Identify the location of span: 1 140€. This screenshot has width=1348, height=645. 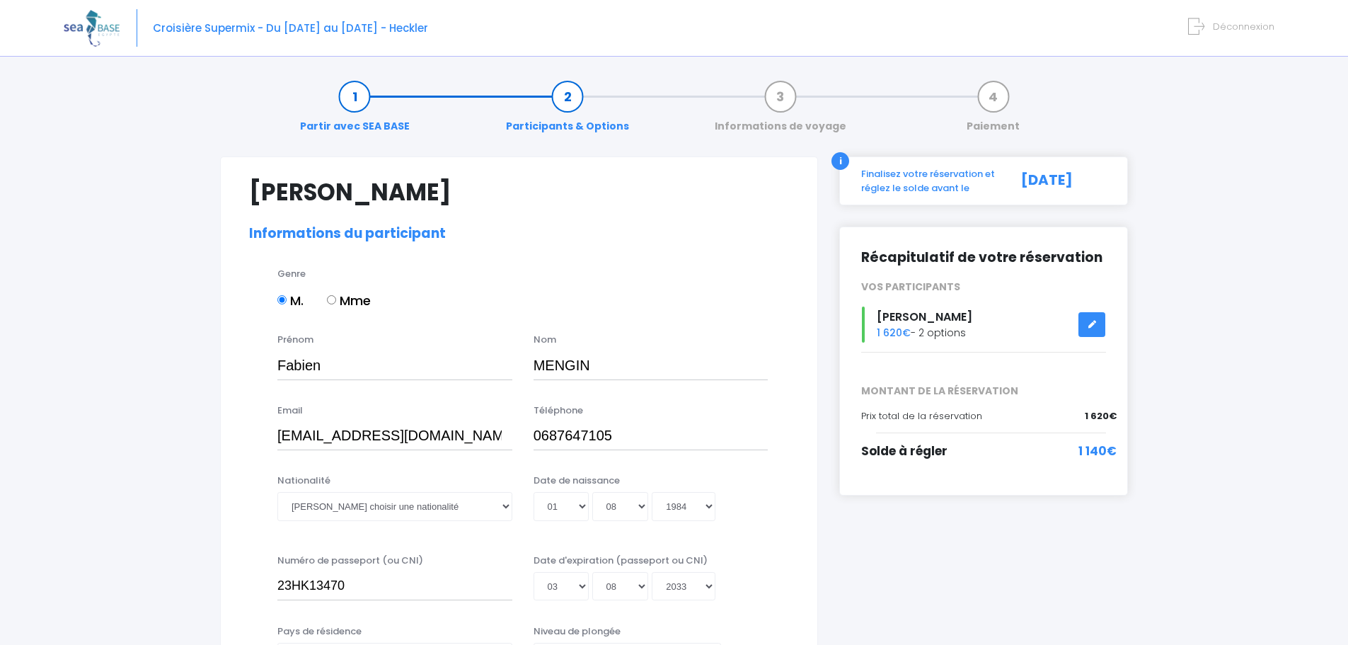
(1098, 452).